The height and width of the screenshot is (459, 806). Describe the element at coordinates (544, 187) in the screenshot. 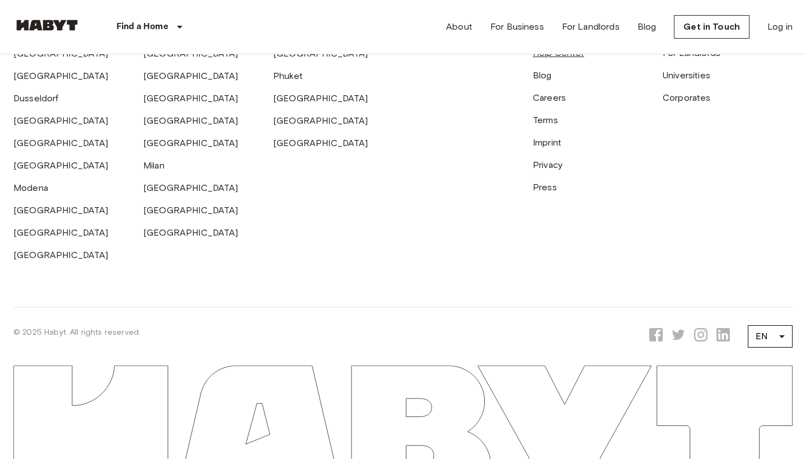

I see `a: Press` at that location.